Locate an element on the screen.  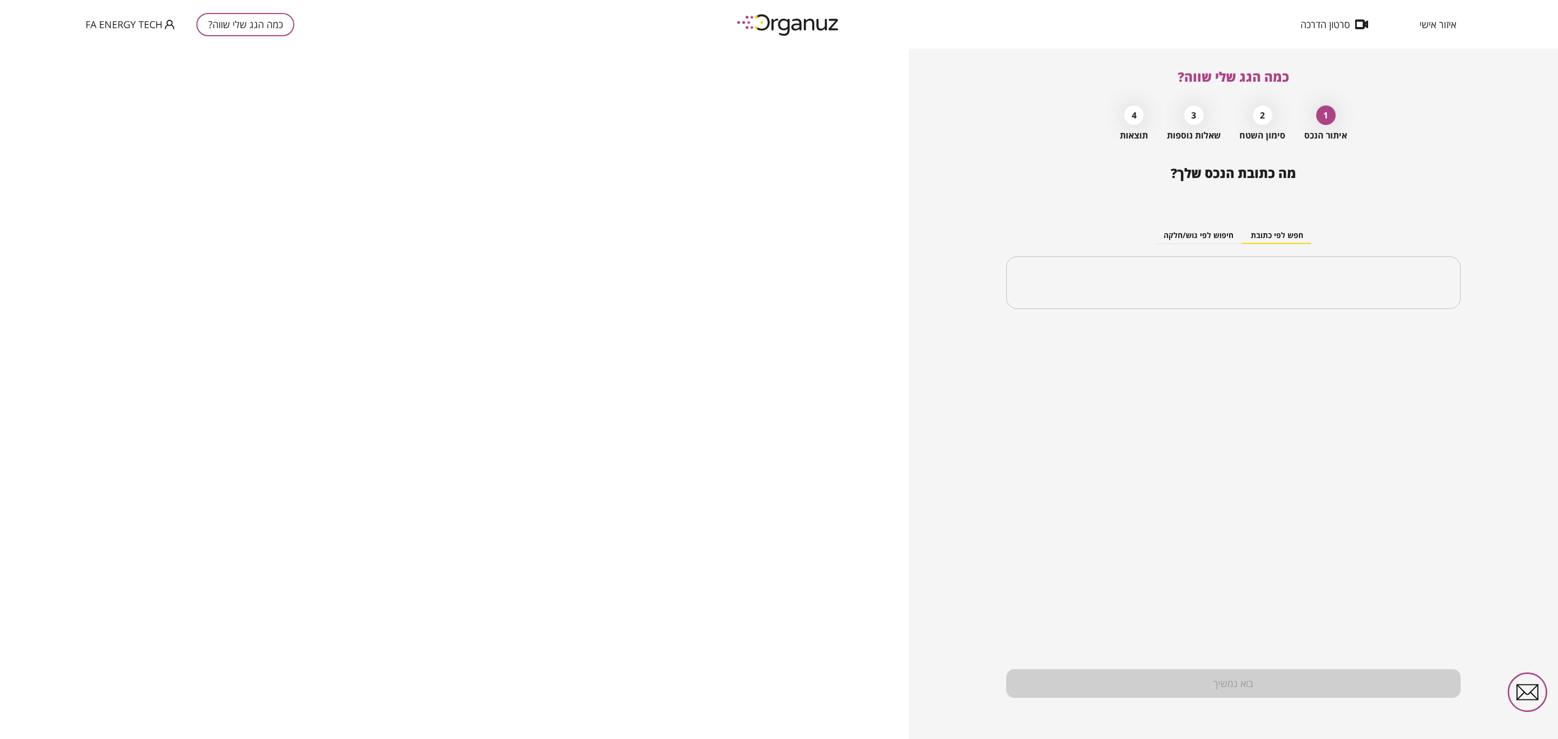
span: איזור אישי is located at coordinates (1438, 24).